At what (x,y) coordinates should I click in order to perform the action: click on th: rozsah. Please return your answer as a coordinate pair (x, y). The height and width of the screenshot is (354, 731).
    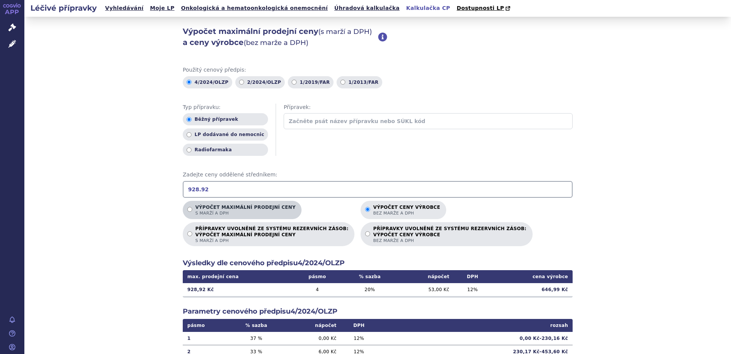
    Looking at the image, I should click on (475, 325).